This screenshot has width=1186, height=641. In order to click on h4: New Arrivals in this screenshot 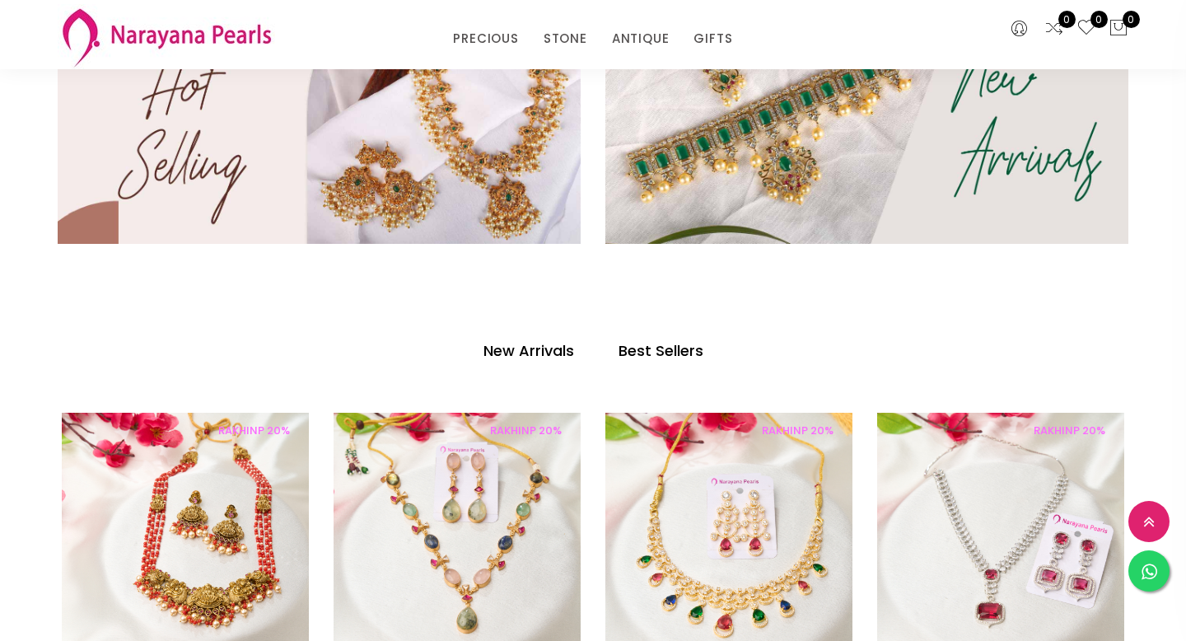, I will do `click(529, 351)`.